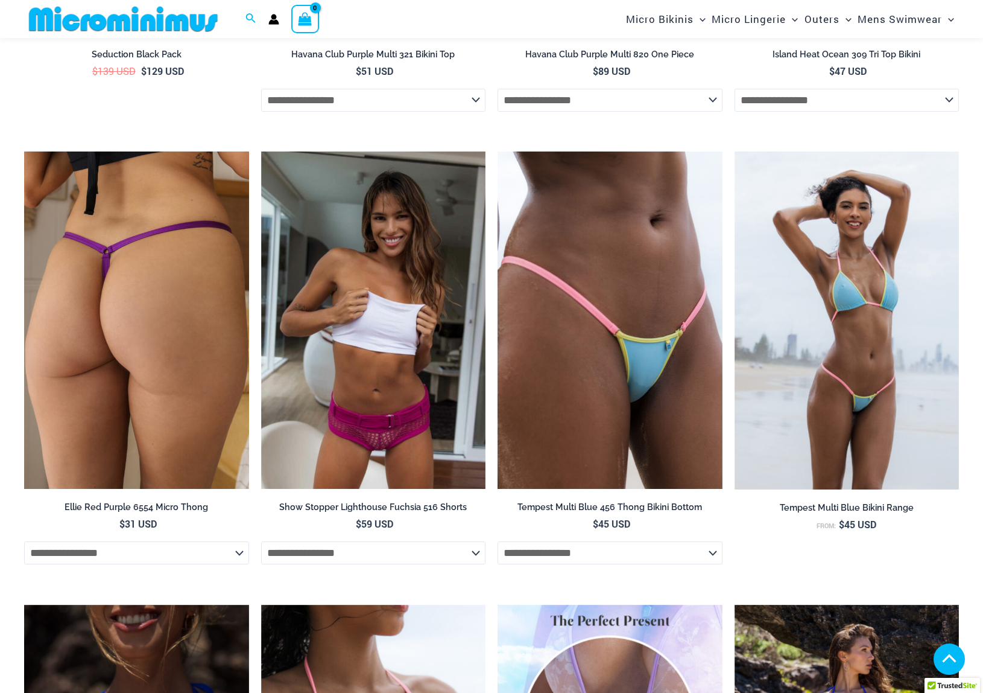 Image resolution: width=983 pixels, height=693 pixels. What do you see at coordinates (610, 509) in the screenshot?
I see `a: Tempest Multi Blue 456 Thong Bikini Bottom` at bounding box center [610, 509].